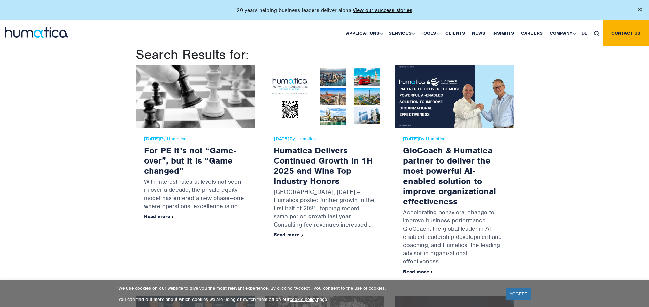  Describe the element at coordinates (626, 33) in the screenshot. I see `a: Contact us` at that location.